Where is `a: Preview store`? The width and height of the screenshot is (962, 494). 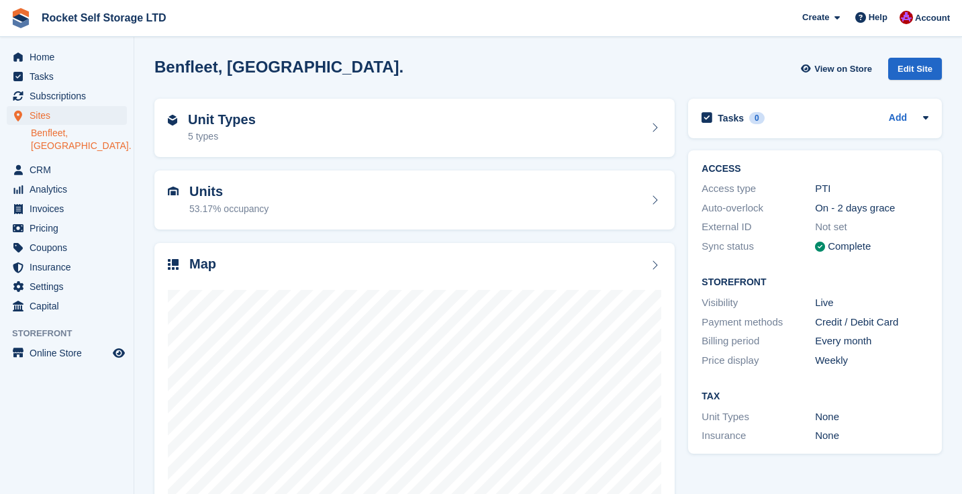
a: Preview store is located at coordinates (119, 353).